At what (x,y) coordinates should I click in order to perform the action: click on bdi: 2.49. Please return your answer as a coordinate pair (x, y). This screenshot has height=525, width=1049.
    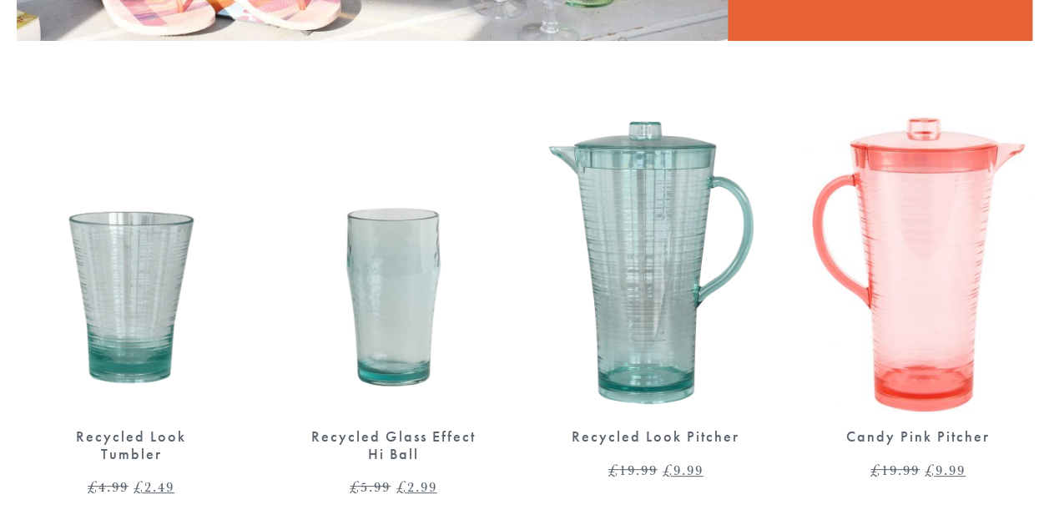
    Looking at the image, I should click on (153, 486).